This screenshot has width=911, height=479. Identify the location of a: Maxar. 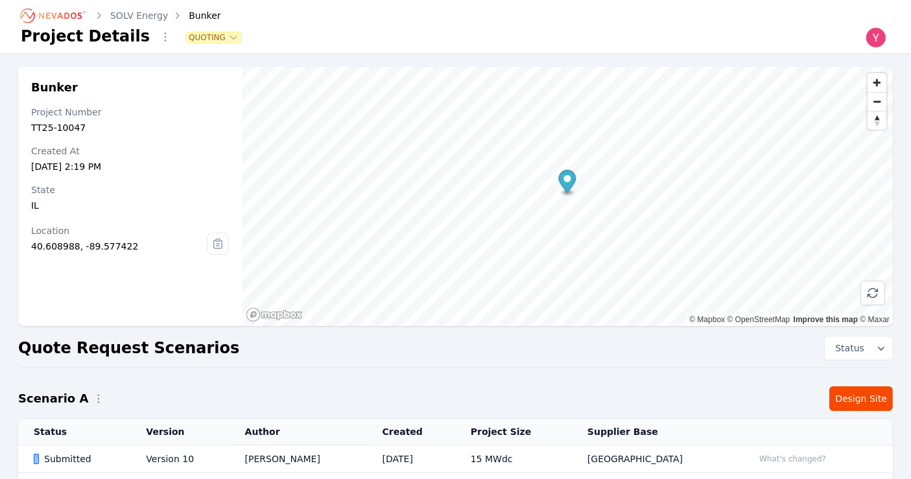
(875, 320).